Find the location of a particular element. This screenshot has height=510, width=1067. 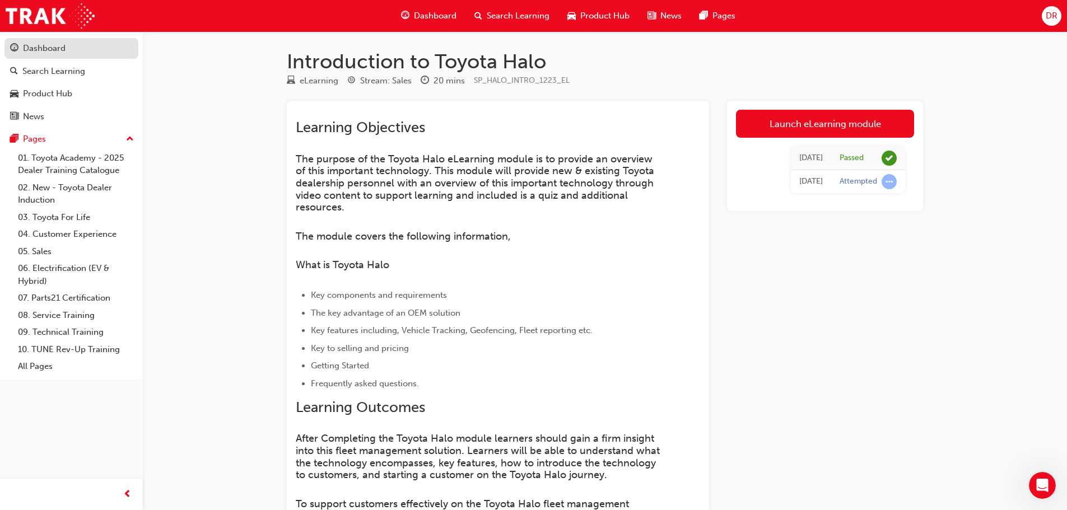

a: 03. Toyota For Life is located at coordinates (76, 217).